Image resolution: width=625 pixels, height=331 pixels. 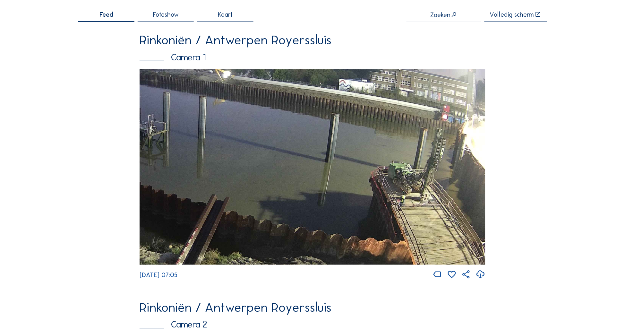 I want to click on div: Volledig scherm, so click(x=512, y=14).